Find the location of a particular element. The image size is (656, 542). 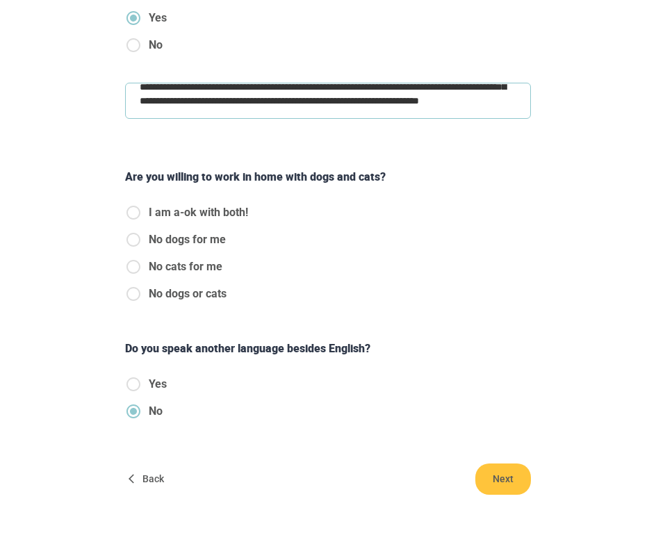

button: Back is located at coordinates (147, 479).